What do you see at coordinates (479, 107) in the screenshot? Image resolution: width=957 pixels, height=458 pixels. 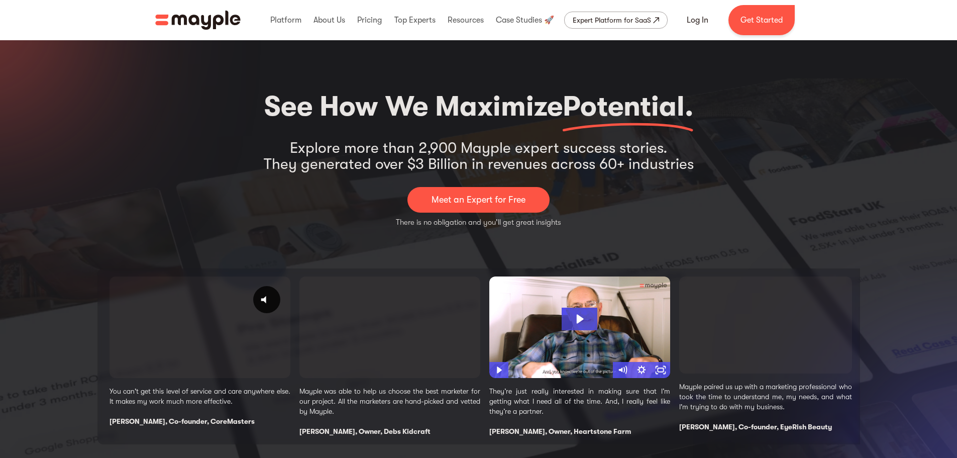 I see `h2: See How We Maximize` at bounding box center [479, 107].